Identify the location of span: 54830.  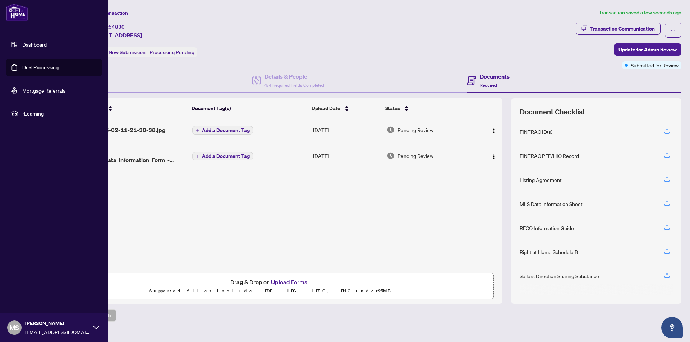
(116, 27).